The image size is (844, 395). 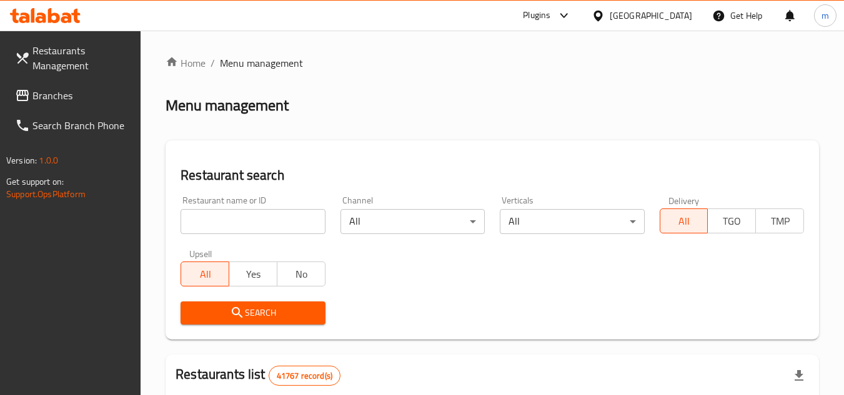 I want to click on span: Branches, so click(x=82, y=96).